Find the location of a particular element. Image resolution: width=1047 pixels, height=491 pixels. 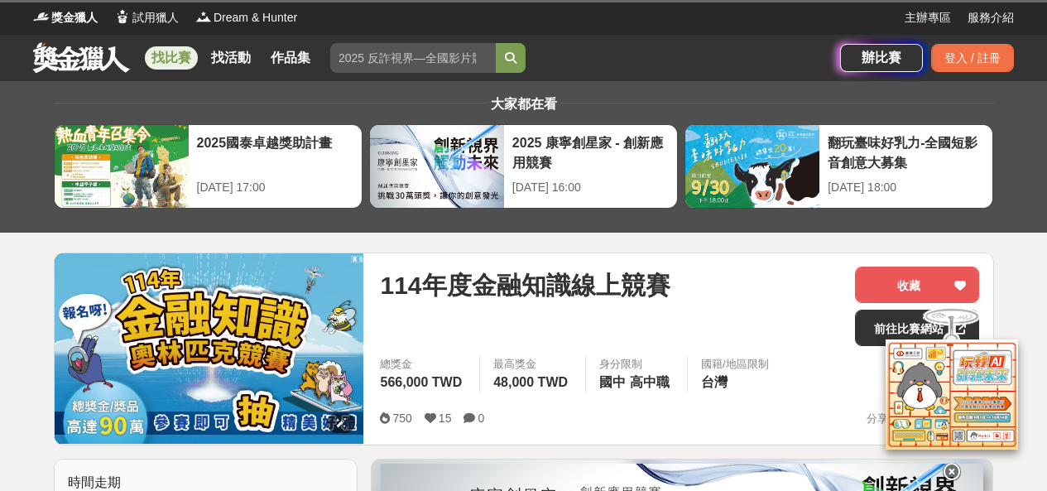

a: 服務介紹 is located at coordinates (991, 17).